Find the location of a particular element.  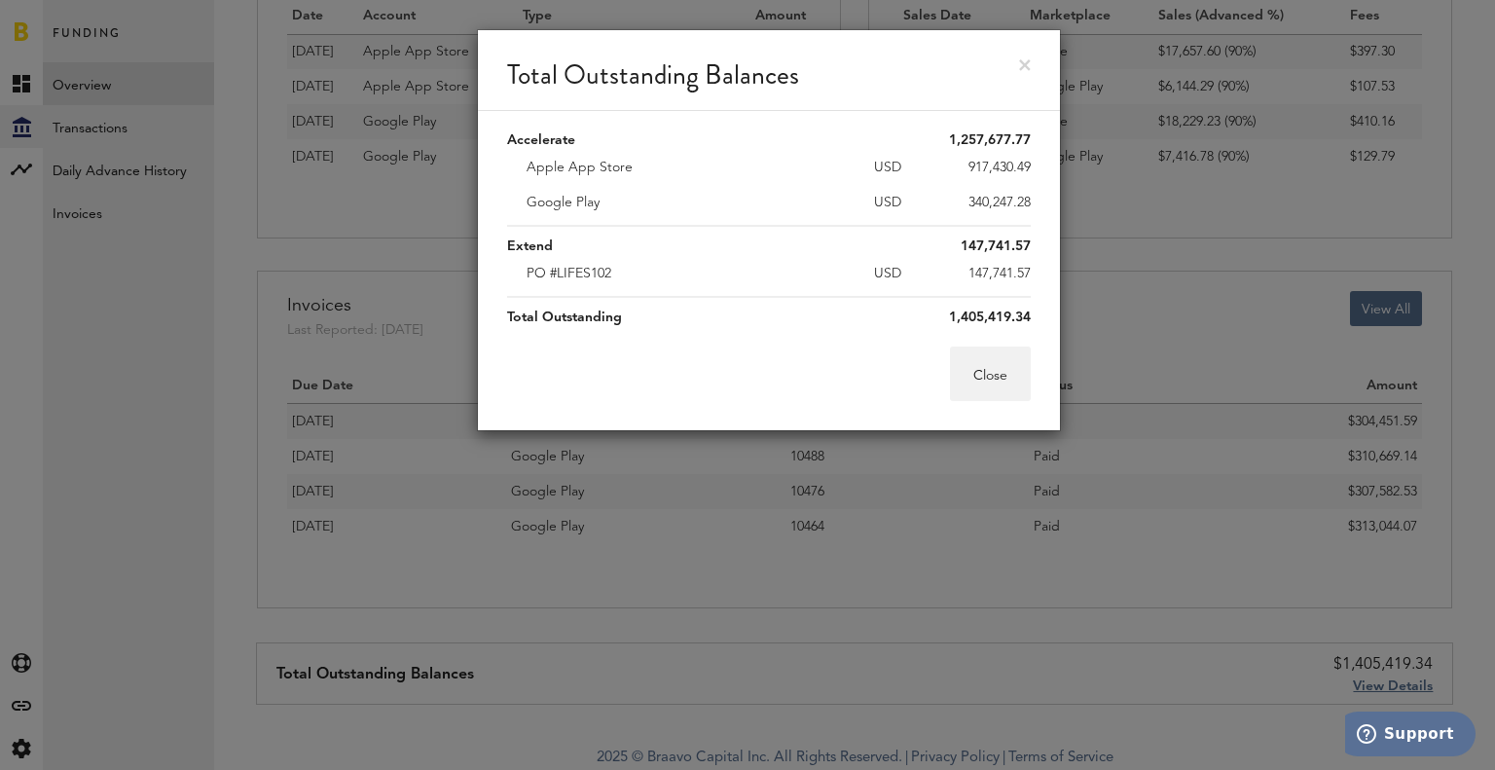

div: 1,257,677.77 is located at coordinates (769, 140).